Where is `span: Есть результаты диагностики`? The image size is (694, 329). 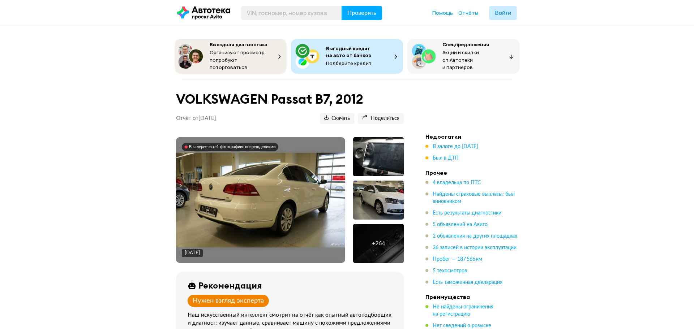
span: Есть результаты диагностики is located at coordinates (467, 213).